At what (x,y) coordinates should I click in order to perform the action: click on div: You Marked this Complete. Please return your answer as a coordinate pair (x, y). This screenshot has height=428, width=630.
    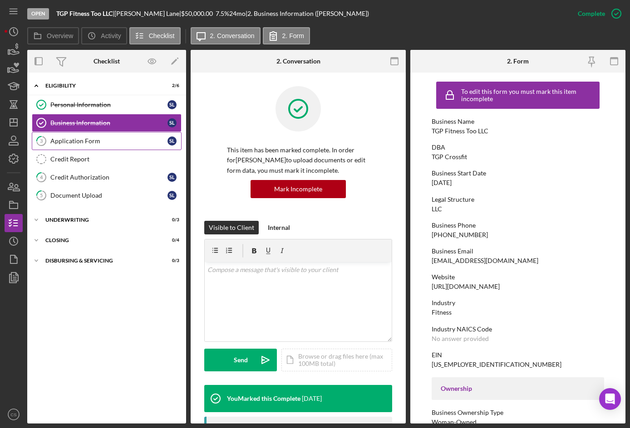
    Looking at the image, I should click on (264, 399).